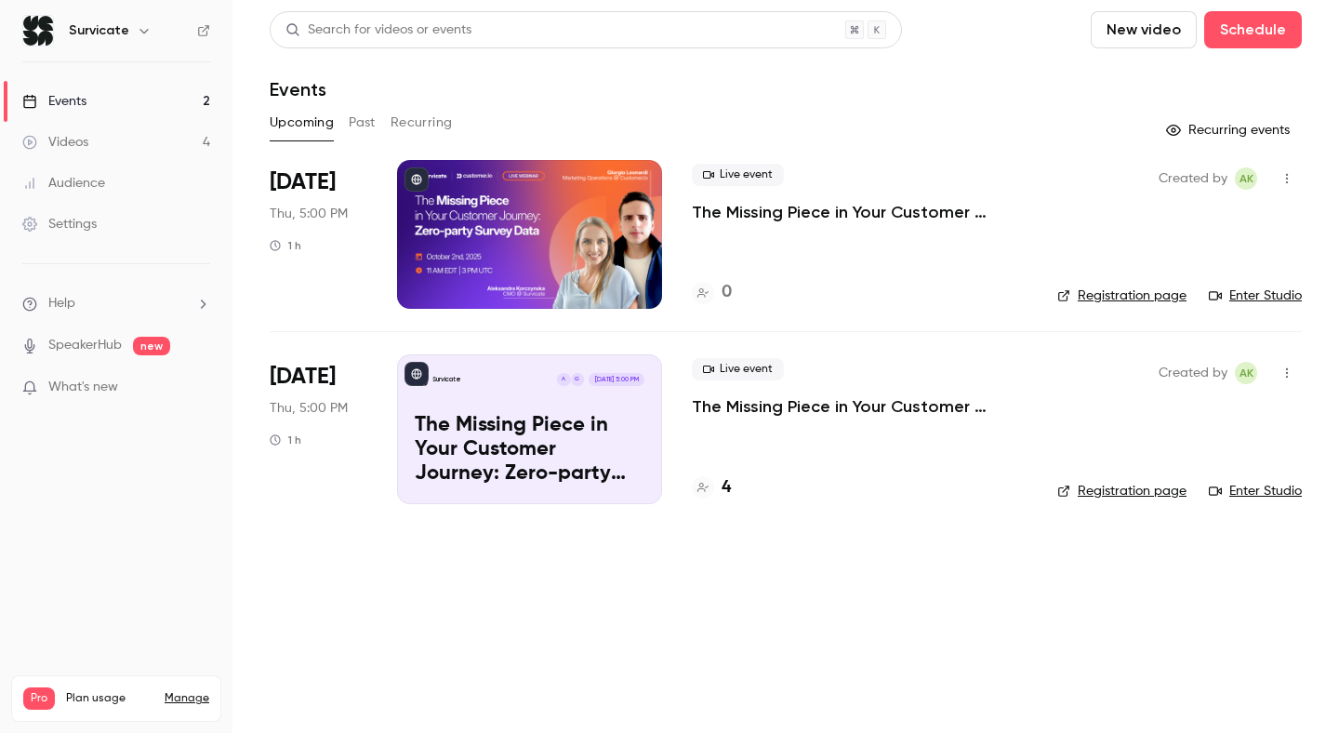 The height and width of the screenshot is (733, 1339). I want to click on div: Search for videos or events, so click(378, 30).